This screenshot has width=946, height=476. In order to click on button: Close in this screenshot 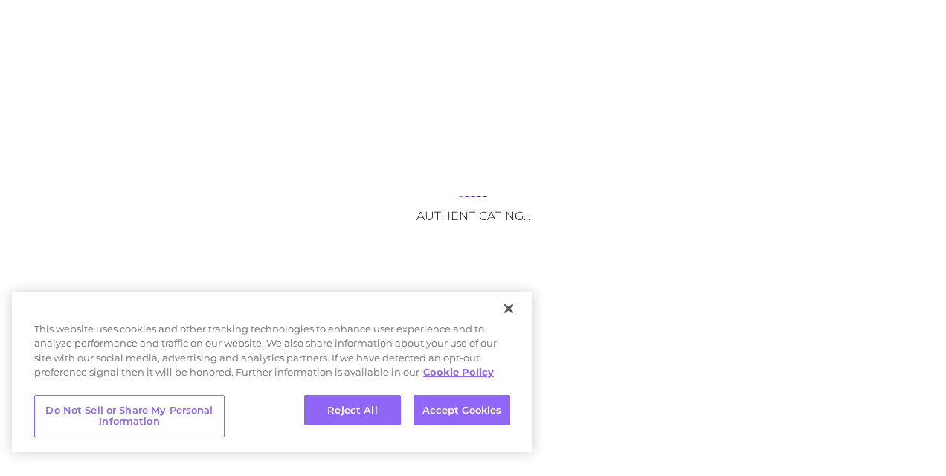, I will do `click(509, 309)`.